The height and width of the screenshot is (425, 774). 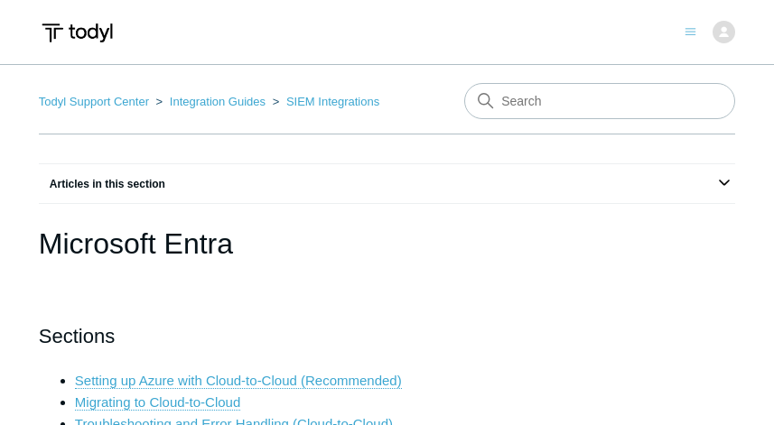 I want to click on button: Toggle navigation menu, so click(x=690, y=30).